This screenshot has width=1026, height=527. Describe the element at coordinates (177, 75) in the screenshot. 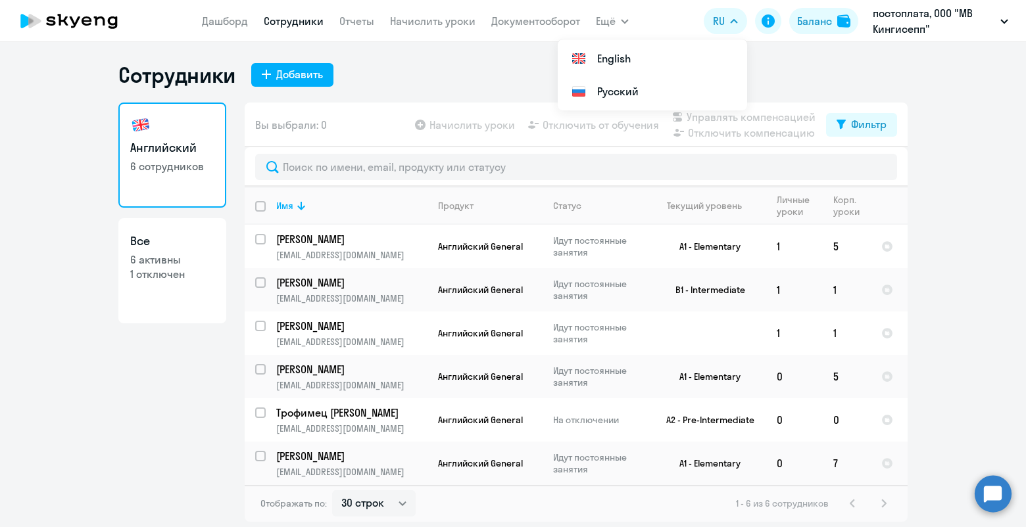

I see `h1: Сотрудники` at that location.